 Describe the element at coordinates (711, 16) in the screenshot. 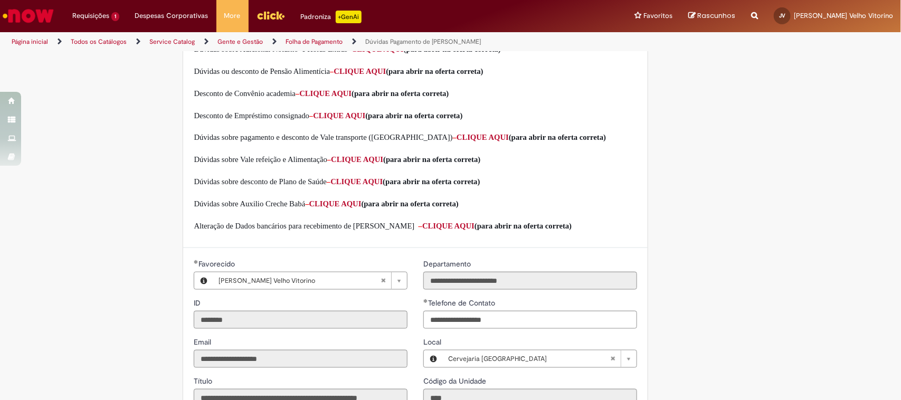

I see `a: Rascunhos` at that location.